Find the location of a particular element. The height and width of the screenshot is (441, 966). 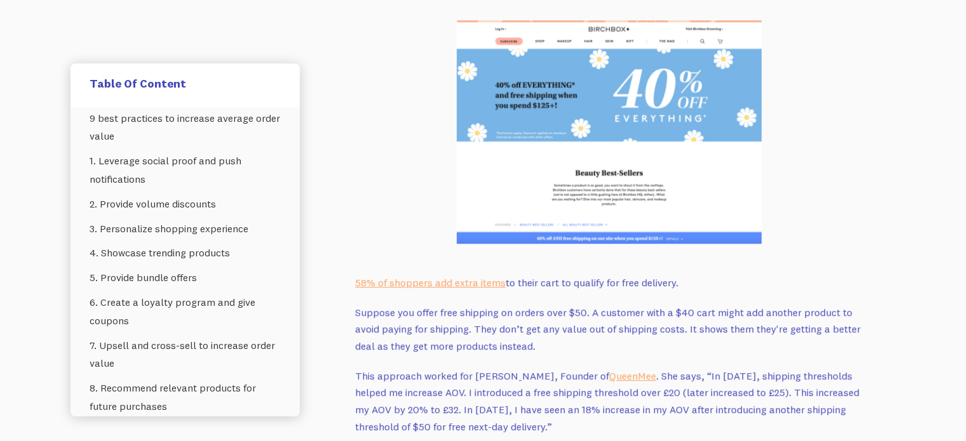

a: 5. Provide bundle offers is located at coordinates (185, 278).